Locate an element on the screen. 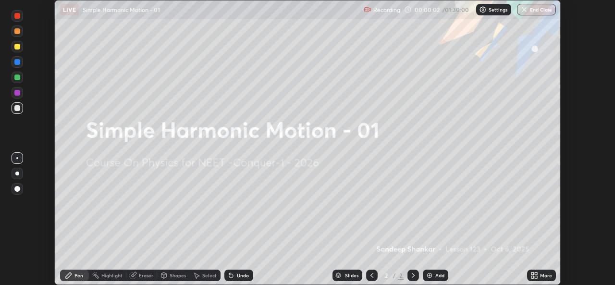 This screenshot has height=285, width=615. p: LIVE is located at coordinates (69, 10).